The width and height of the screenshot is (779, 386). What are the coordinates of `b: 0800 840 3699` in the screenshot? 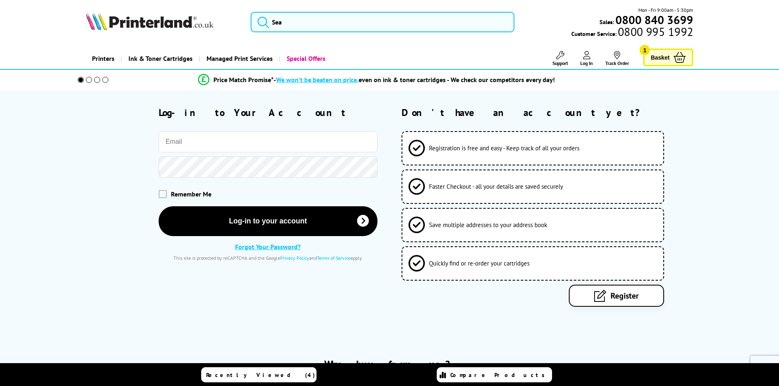 It's located at (654, 20).